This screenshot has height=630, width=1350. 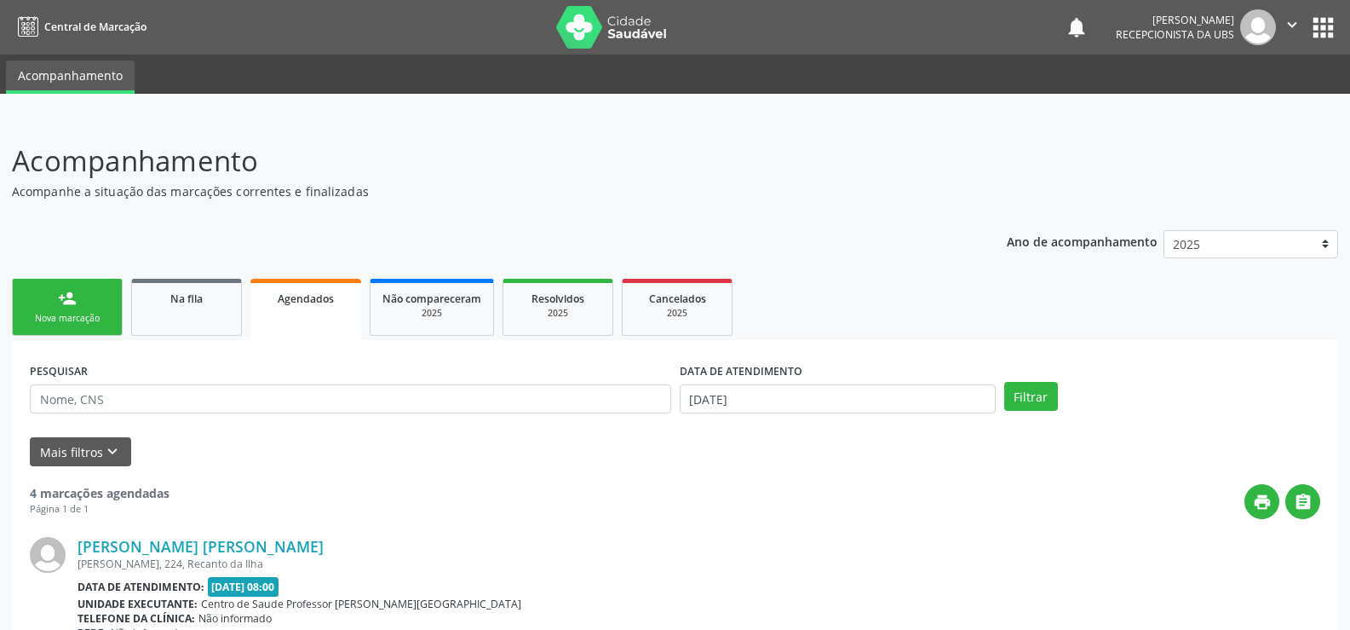 I want to click on i: print, so click(x=1263, y=502).